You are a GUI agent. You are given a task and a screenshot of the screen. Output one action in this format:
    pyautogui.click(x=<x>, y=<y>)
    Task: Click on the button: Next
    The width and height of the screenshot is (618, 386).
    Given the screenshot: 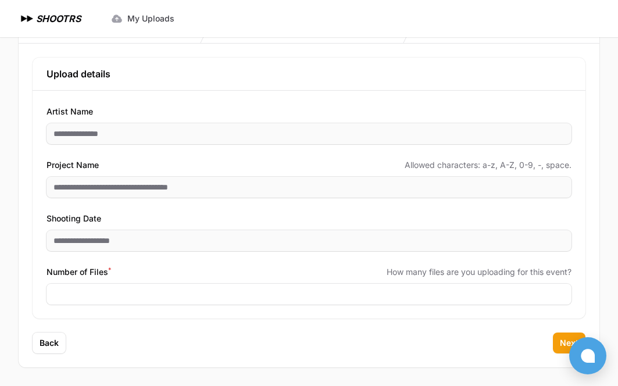 What is the action you would take?
    pyautogui.click(x=569, y=343)
    